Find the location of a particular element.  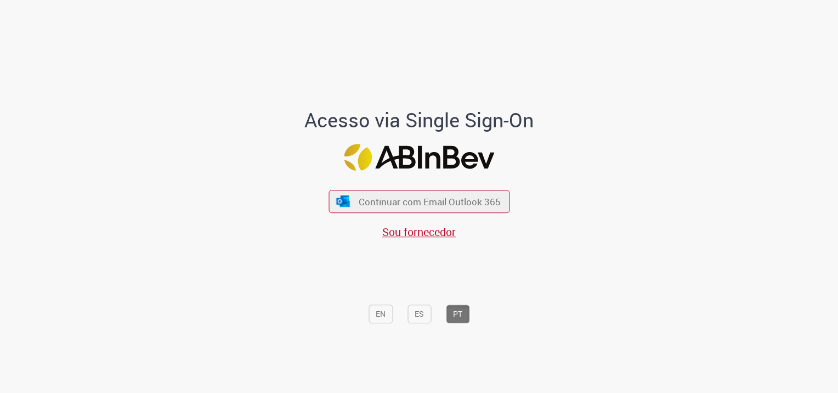

span: Continuar com Email Outlook 365 is located at coordinates (430, 201).